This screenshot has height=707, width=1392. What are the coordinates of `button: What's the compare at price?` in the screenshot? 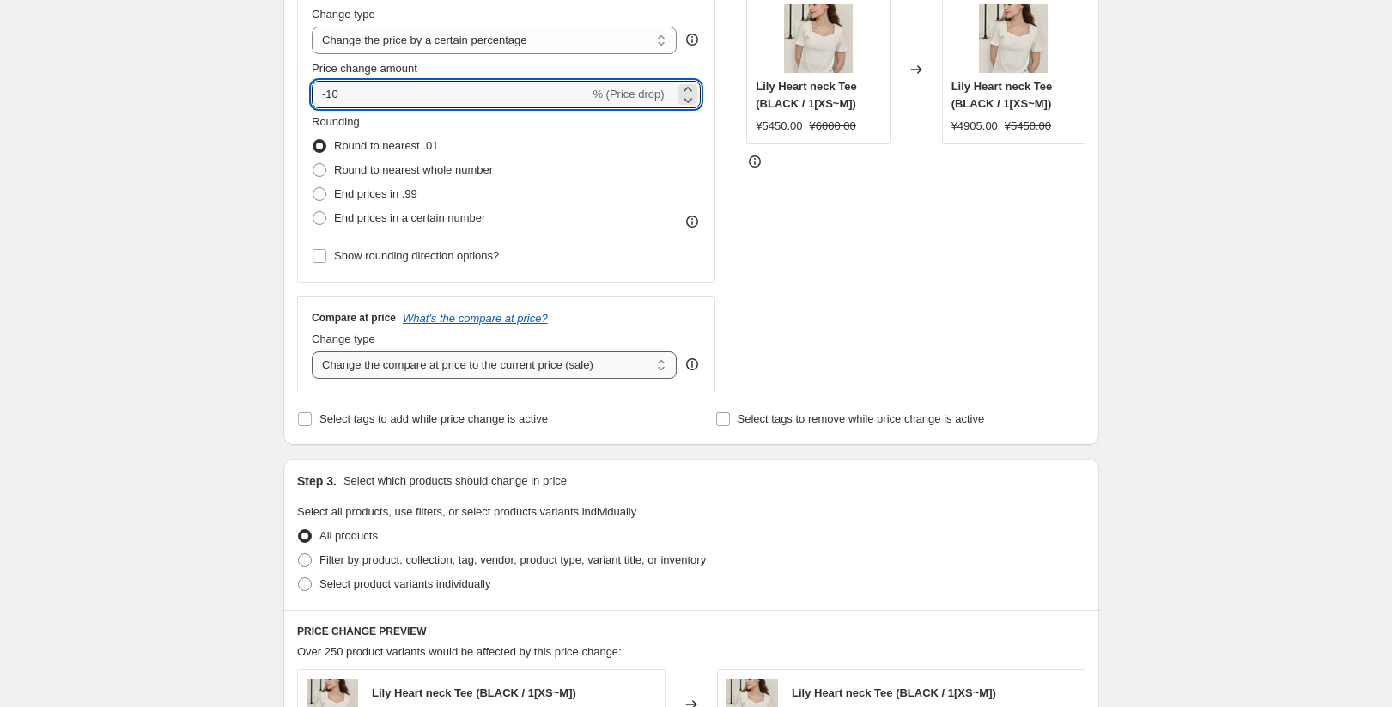 It's located at (475, 318).